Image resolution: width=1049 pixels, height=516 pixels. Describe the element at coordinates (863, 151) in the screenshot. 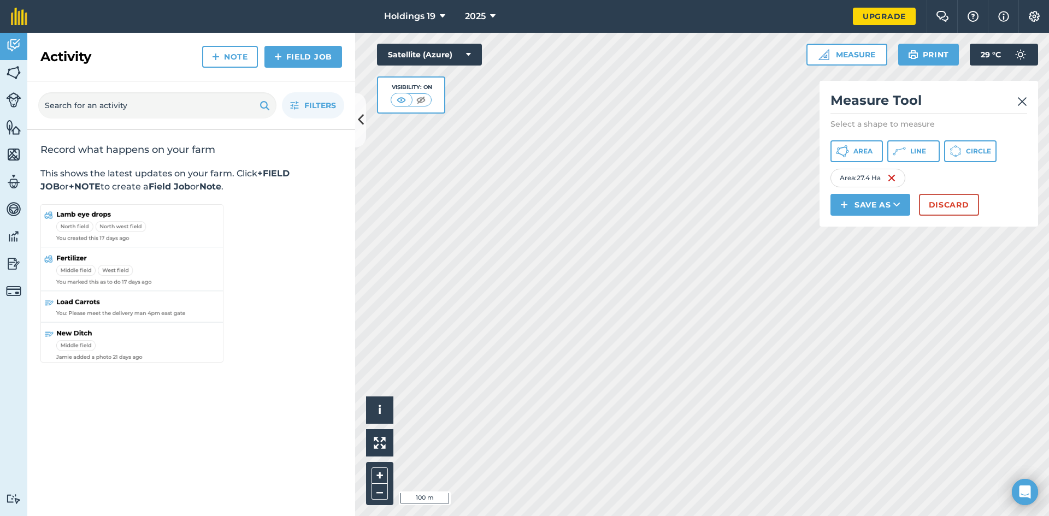

I see `span: Area` at that location.